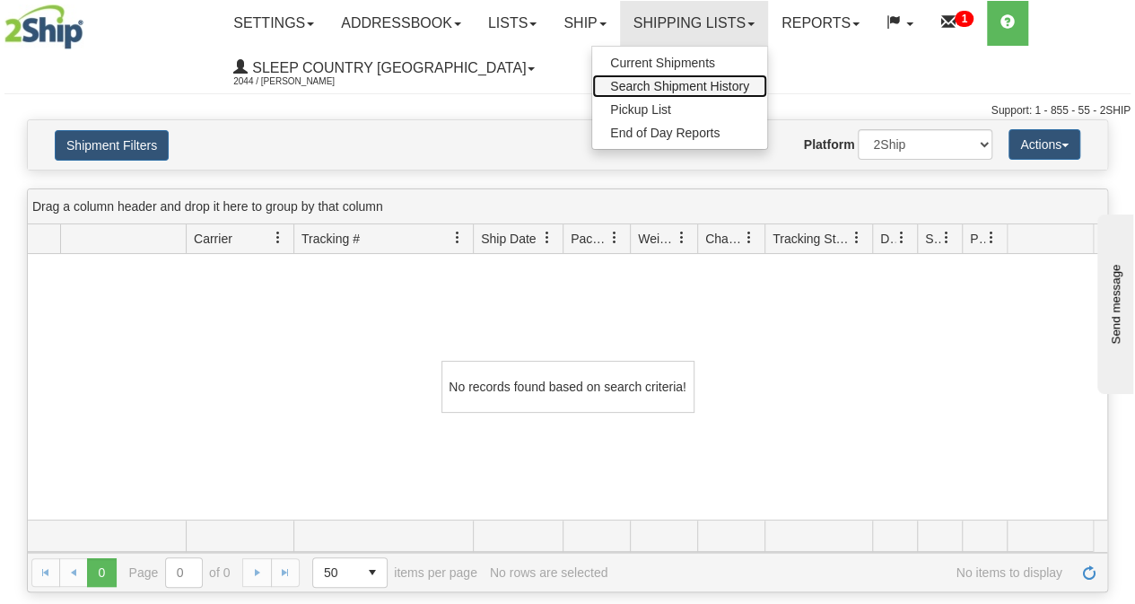  I want to click on a: Settings, so click(274, 23).